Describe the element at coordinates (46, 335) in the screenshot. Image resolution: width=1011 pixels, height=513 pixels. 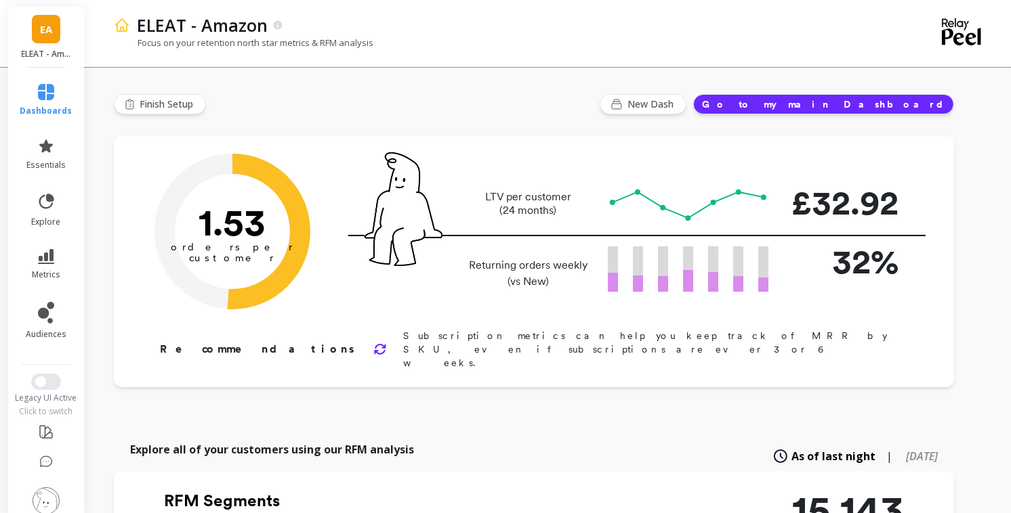
I see `span: audiences` at that location.